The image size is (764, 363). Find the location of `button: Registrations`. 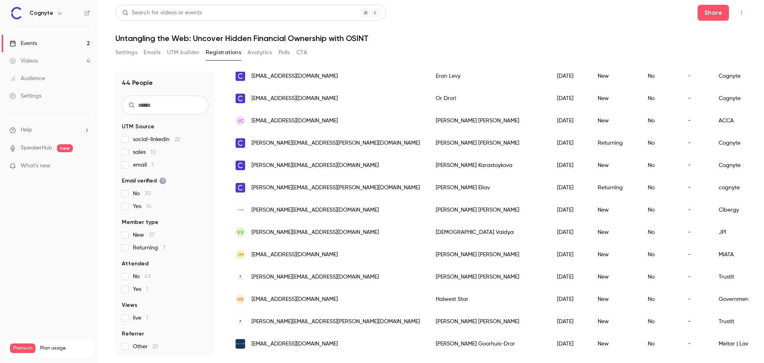

button: Registrations is located at coordinates (223, 53).